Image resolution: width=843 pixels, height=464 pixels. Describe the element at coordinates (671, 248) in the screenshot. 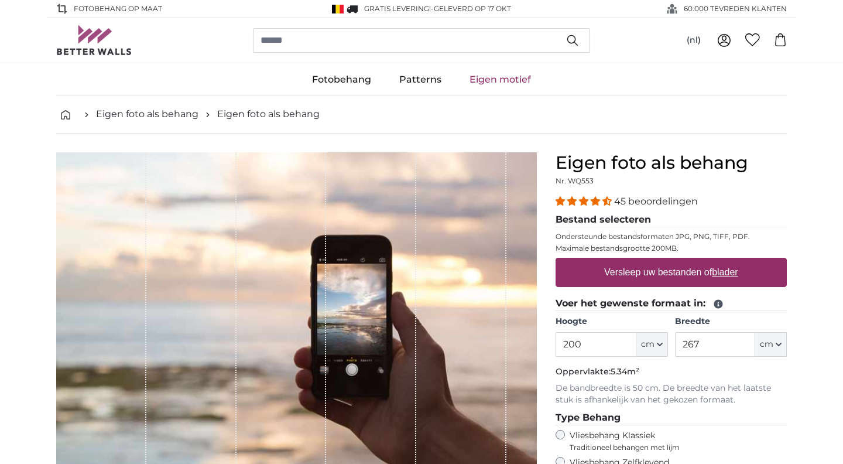

I see `p: Maximale bestandsgrootte 200MB.` at that location.